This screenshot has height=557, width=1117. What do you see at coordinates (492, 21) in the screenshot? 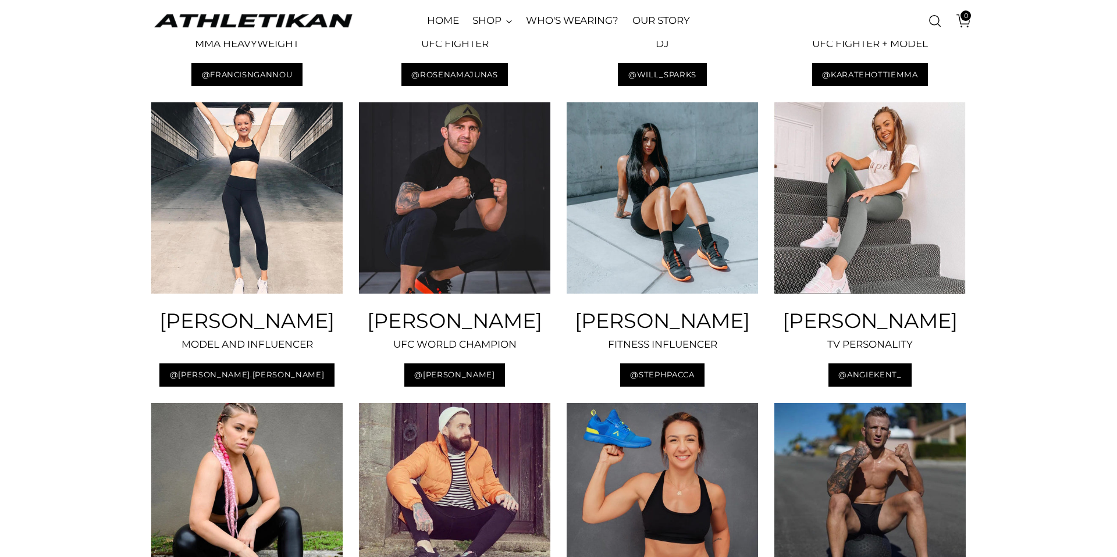
I see `a: SHOP` at bounding box center [492, 21].